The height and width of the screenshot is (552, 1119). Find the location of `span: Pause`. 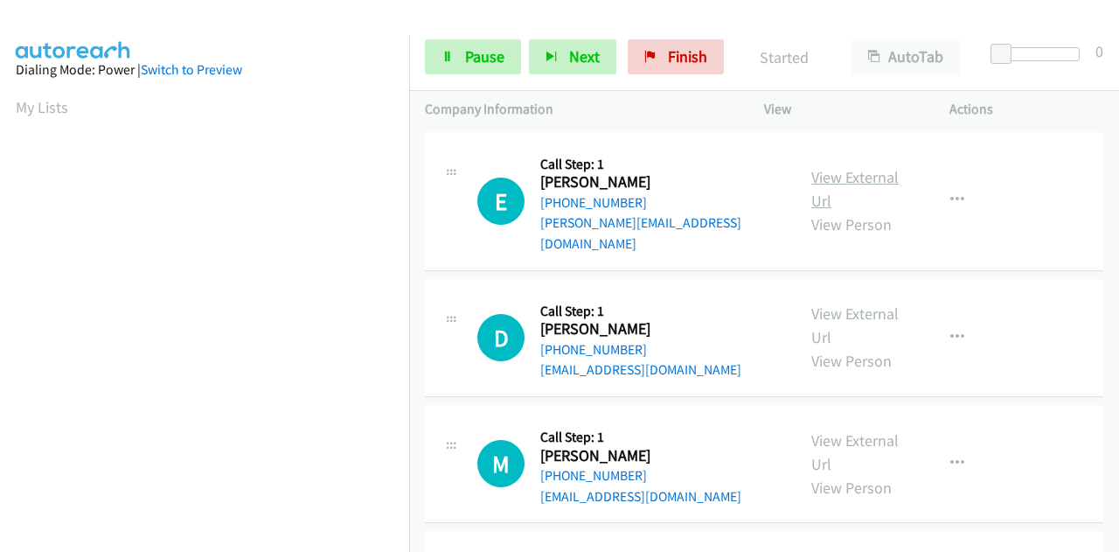

span: Pause is located at coordinates (484, 56).